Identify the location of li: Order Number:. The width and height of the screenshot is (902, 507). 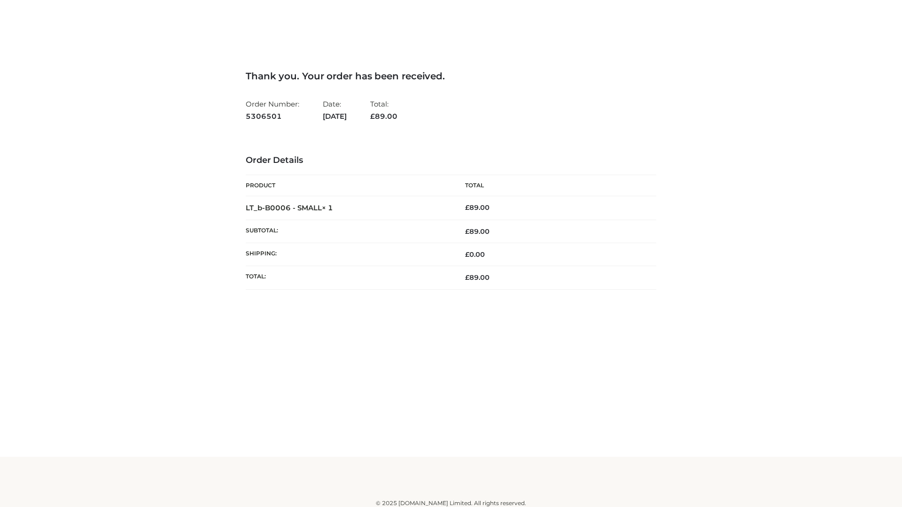
(272, 110).